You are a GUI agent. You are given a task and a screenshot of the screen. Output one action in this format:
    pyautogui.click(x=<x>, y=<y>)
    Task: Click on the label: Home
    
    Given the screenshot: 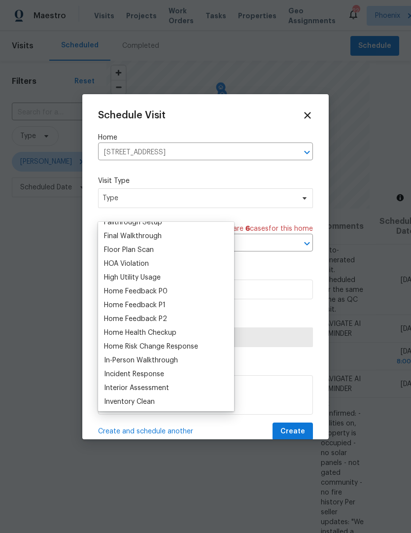 What is the action you would take?
    pyautogui.click(x=206, y=138)
    